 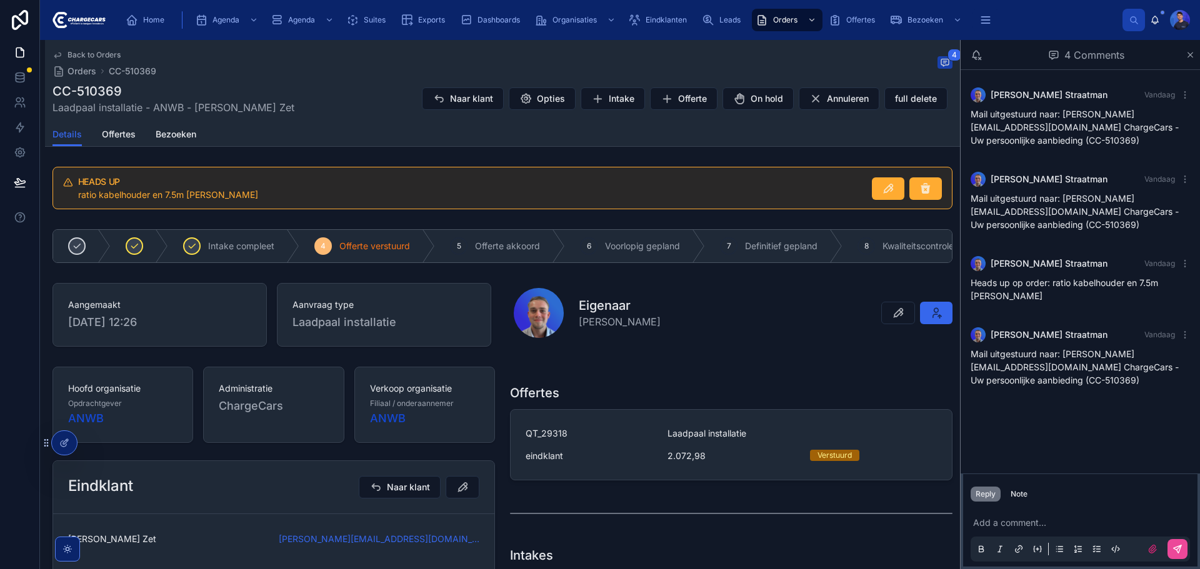 What do you see at coordinates (544, 456) in the screenshot?
I see `span: eindklant` at bounding box center [544, 456].